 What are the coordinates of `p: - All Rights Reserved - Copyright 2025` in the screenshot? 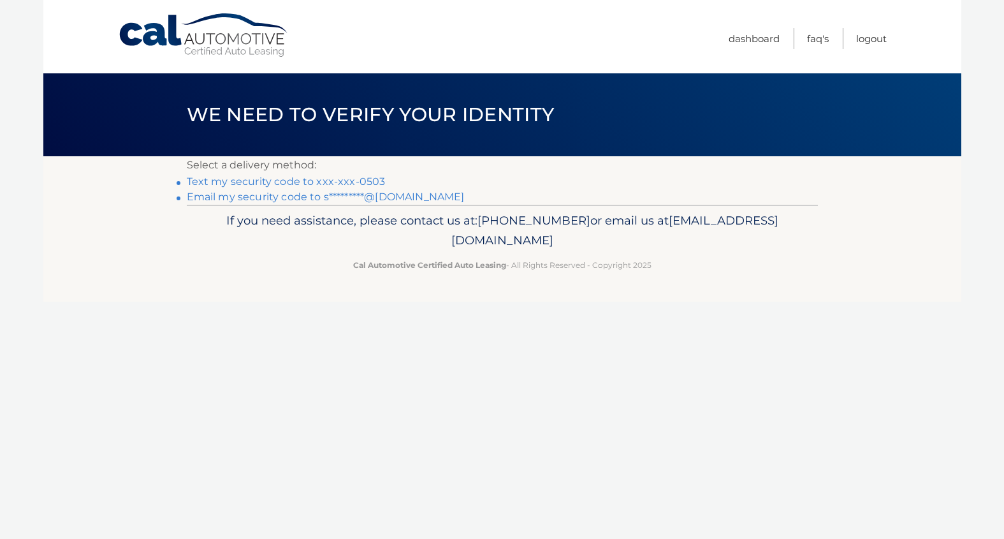 It's located at (502, 265).